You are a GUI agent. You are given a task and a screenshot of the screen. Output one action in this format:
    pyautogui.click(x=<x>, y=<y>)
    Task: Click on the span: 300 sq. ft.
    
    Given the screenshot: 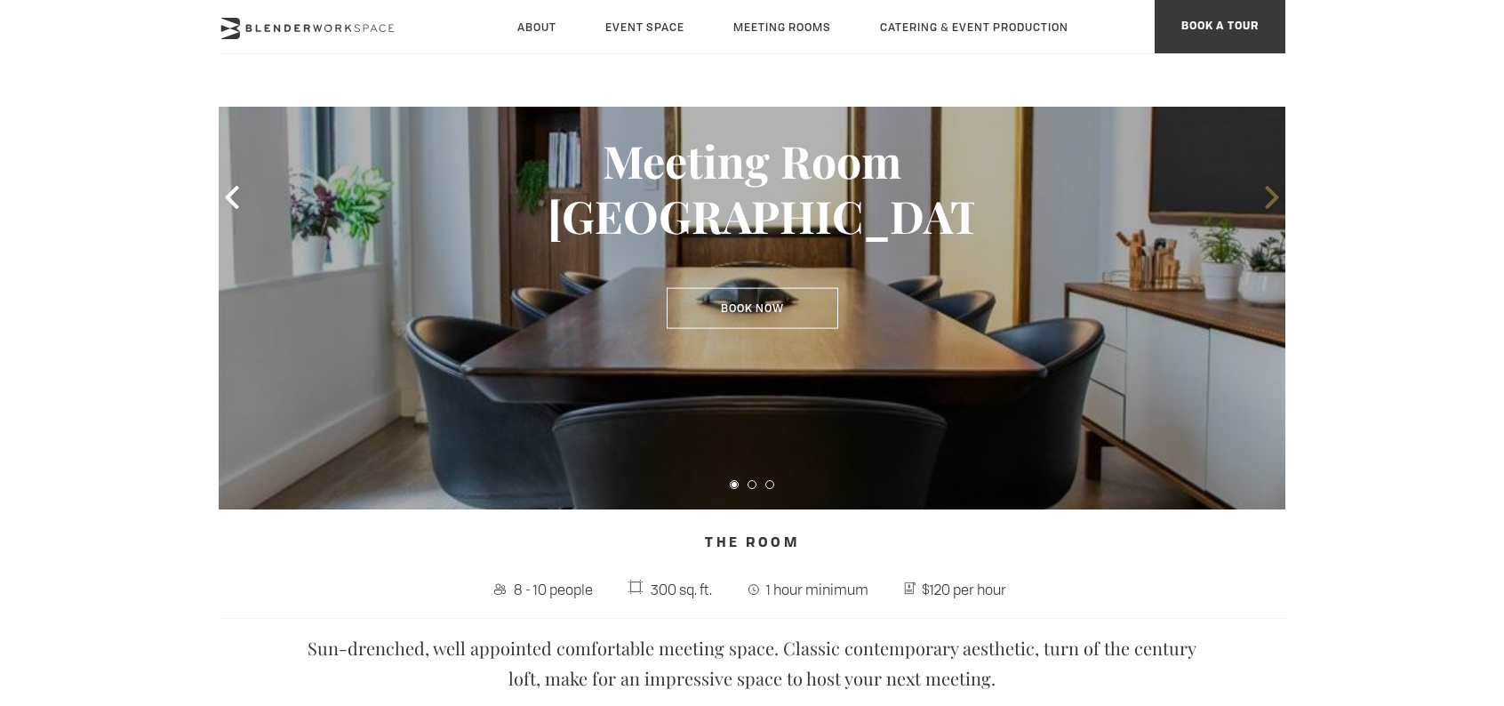 What is the action you would take?
    pyautogui.click(x=681, y=589)
    